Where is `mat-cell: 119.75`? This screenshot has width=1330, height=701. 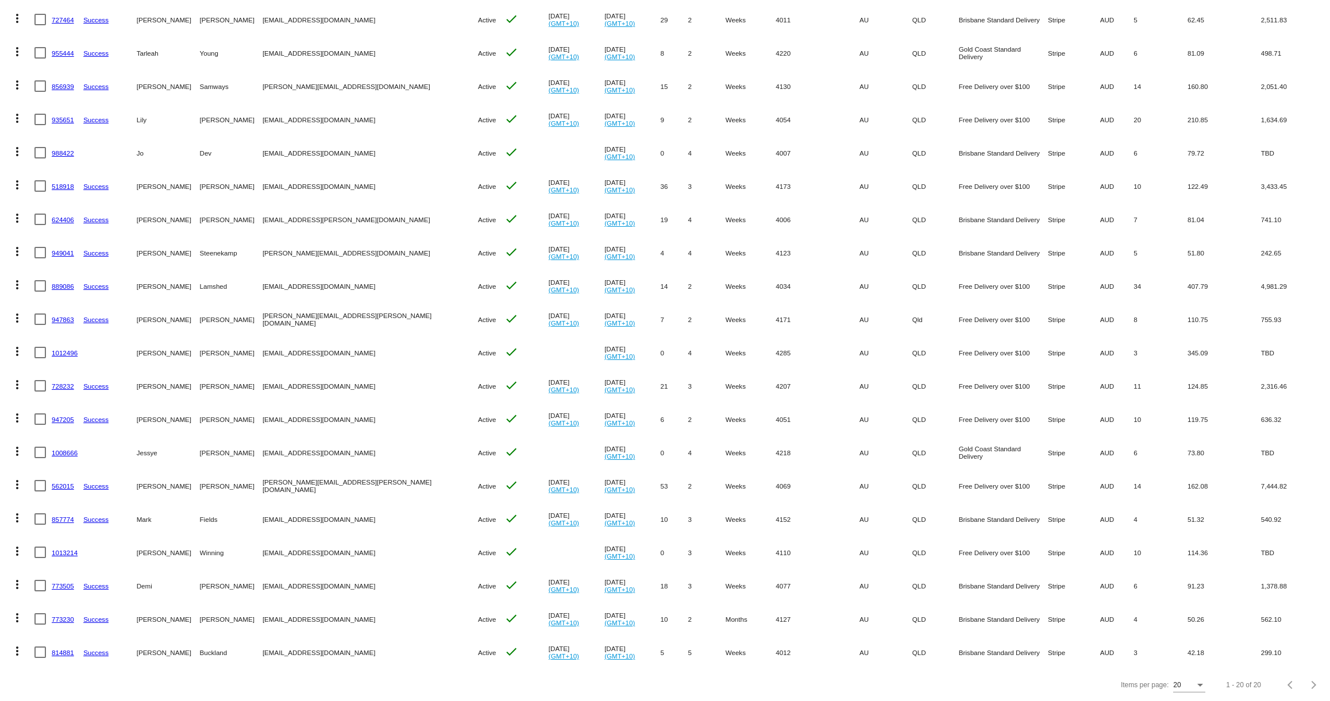 mat-cell: 119.75 is located at coordinates (1224, 419).